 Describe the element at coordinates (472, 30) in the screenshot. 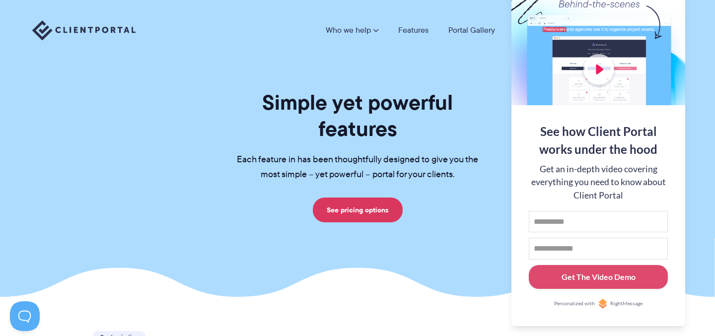

I see `a: Portal Gallery` at that location.